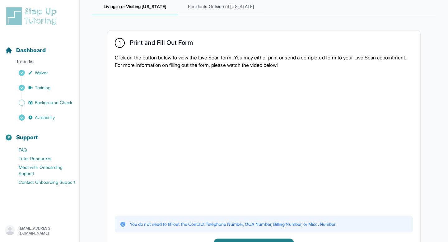 The height and width of the screenshot is (242, 448). Describe the element at coordinates (40, 134) in the screenshot. I see `button: Support` at that location.